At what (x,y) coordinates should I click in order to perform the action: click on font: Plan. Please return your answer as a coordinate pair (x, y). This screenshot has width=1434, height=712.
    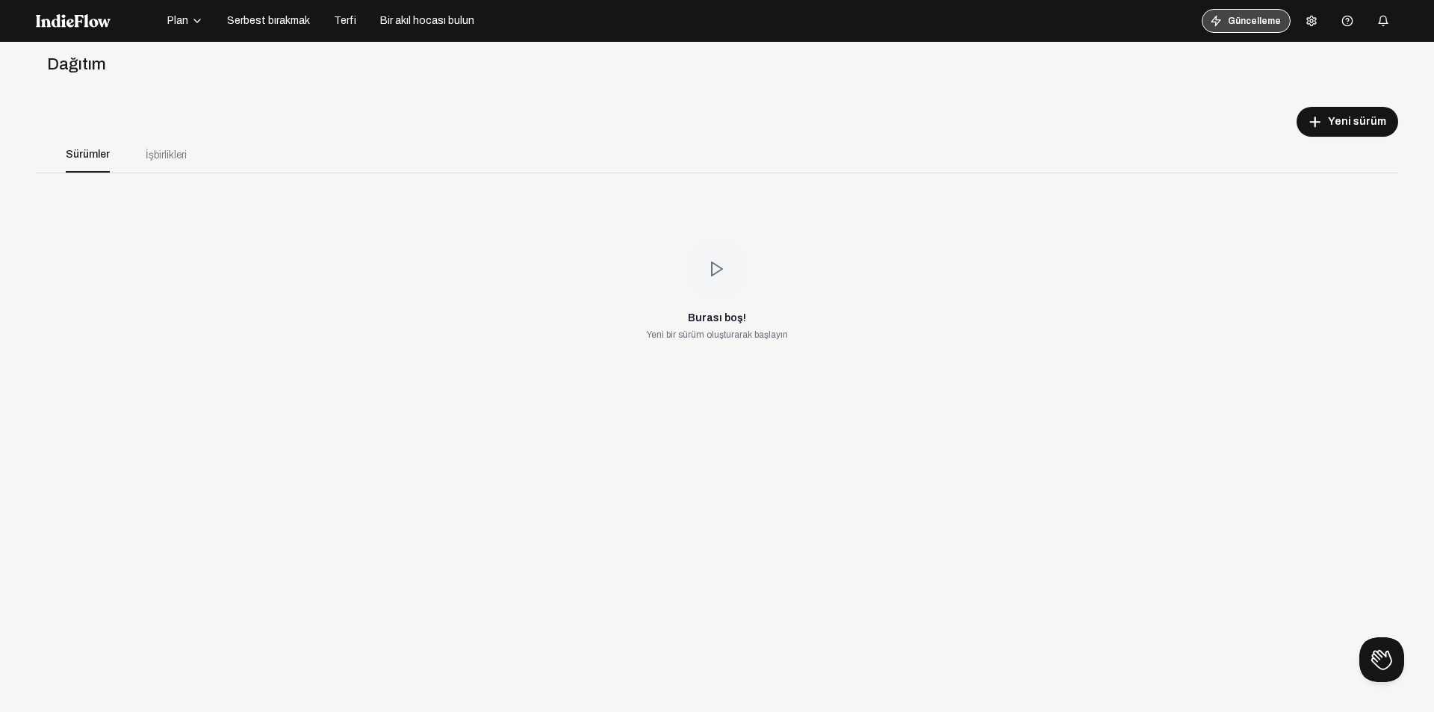
    Looking at the image, I should click on (178, 20).